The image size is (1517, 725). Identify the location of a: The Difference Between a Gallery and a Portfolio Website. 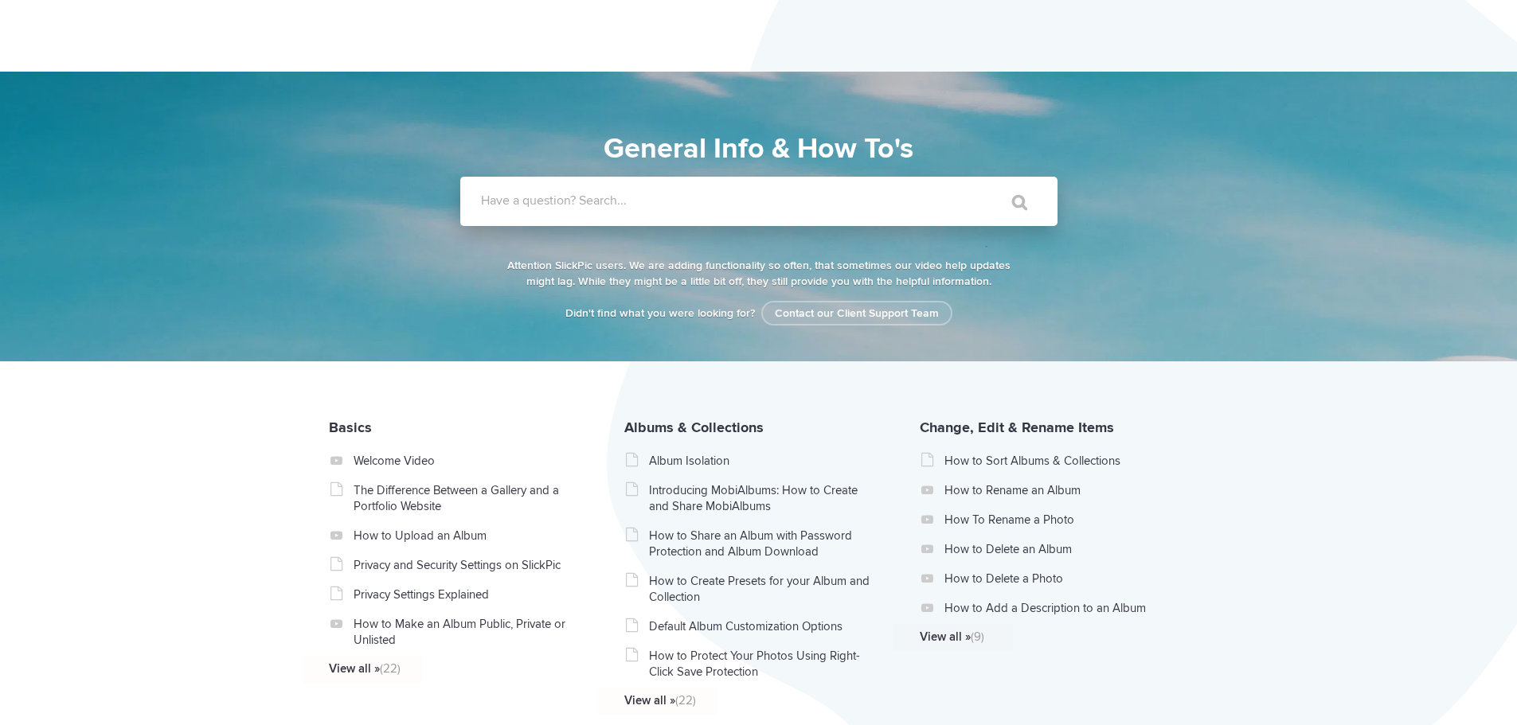
(466, 498).